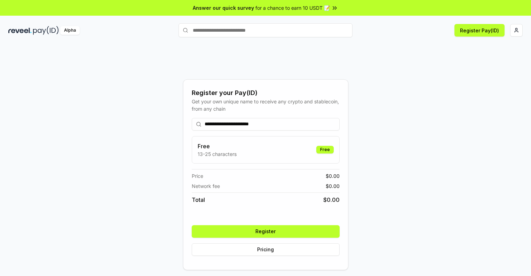 This screenshot has height=276, width=531. Describe the element at coordinates (46, 30) in the screenshot. I see `img: pay_id` at that location.